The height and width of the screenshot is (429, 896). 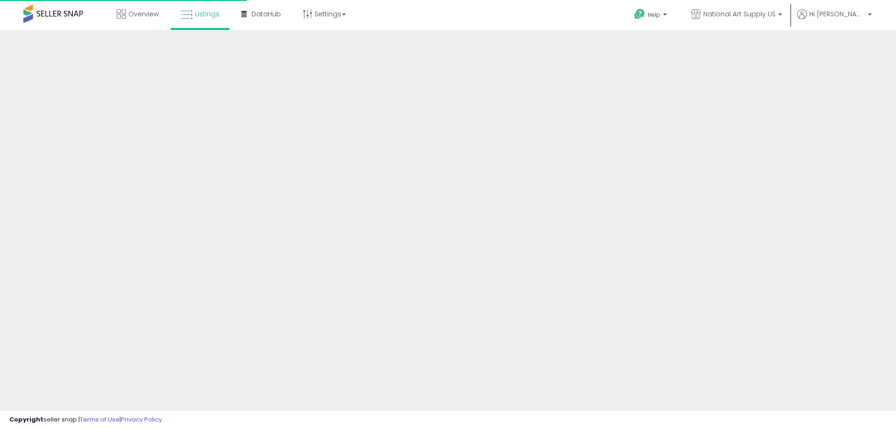 What do you see at coordinates (639, 14) in the screenshot?
I see `i: Get Help` at bounding box center [639, 14].